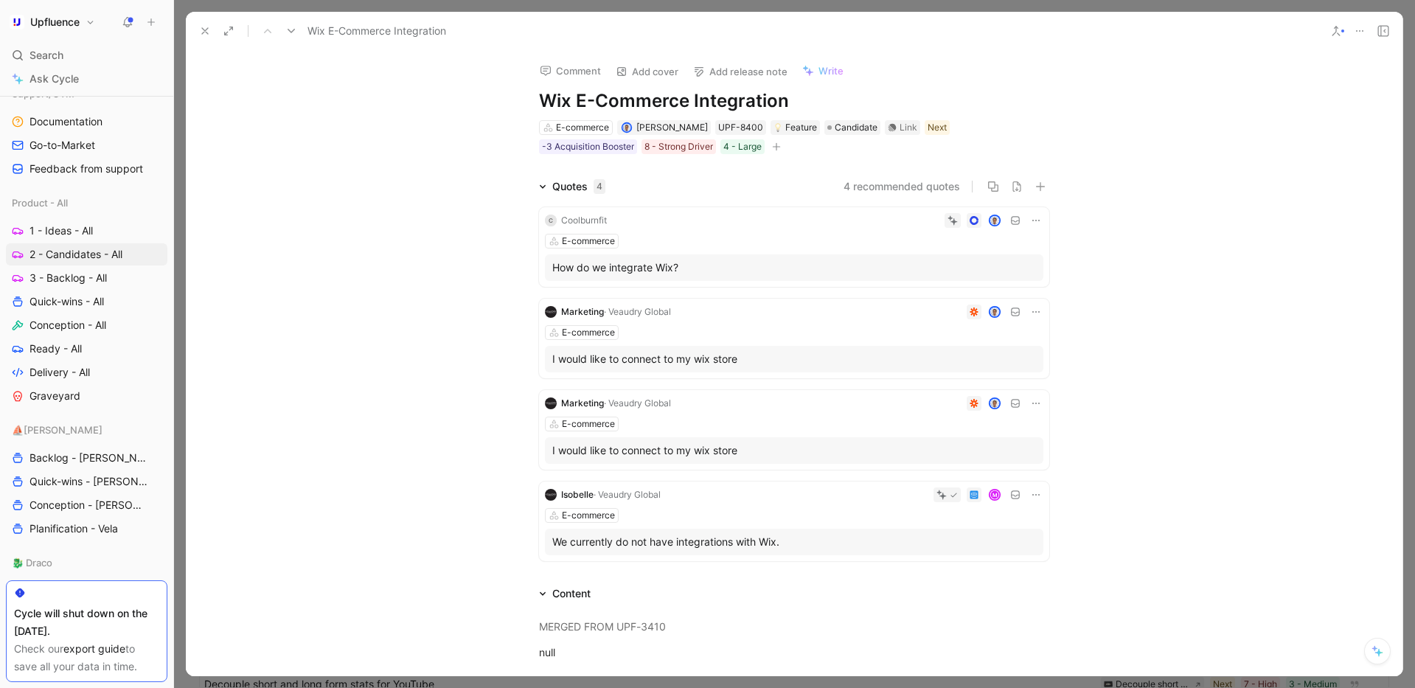  What do you see at coordinates (794, 652) in the screenshot?
I see `div: null` at bounding box center [794, 652].